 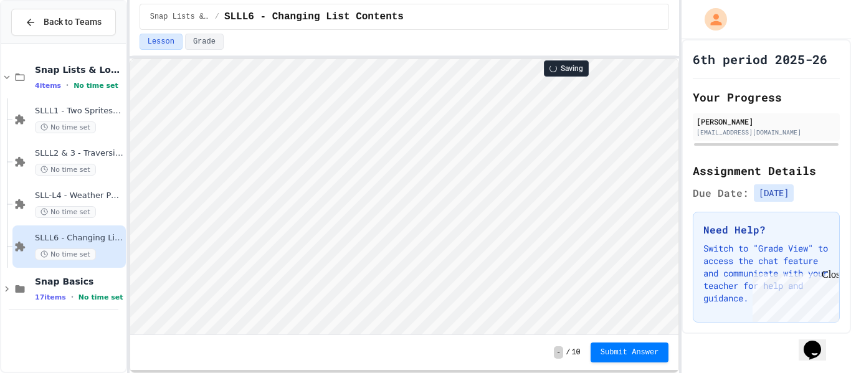 What do you see at coordinates (572, 69) in the screenshot?
I see `span: Saving` at bounding box center [572, 69].